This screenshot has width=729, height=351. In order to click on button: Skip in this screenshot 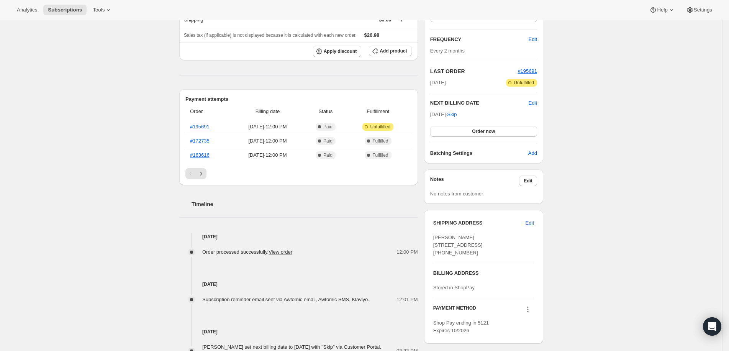, I will do `click(451, 115)`.